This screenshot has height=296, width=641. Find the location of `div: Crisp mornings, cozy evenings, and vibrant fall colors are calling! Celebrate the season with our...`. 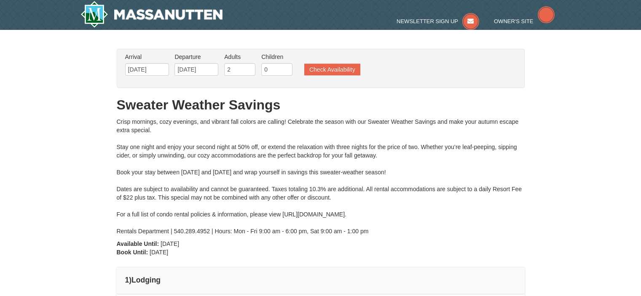

div: Crisp mornings, cozy evenings, and vibrant fall colors are calling! Celebrate the season with our... is located at coordinates (321, 177).